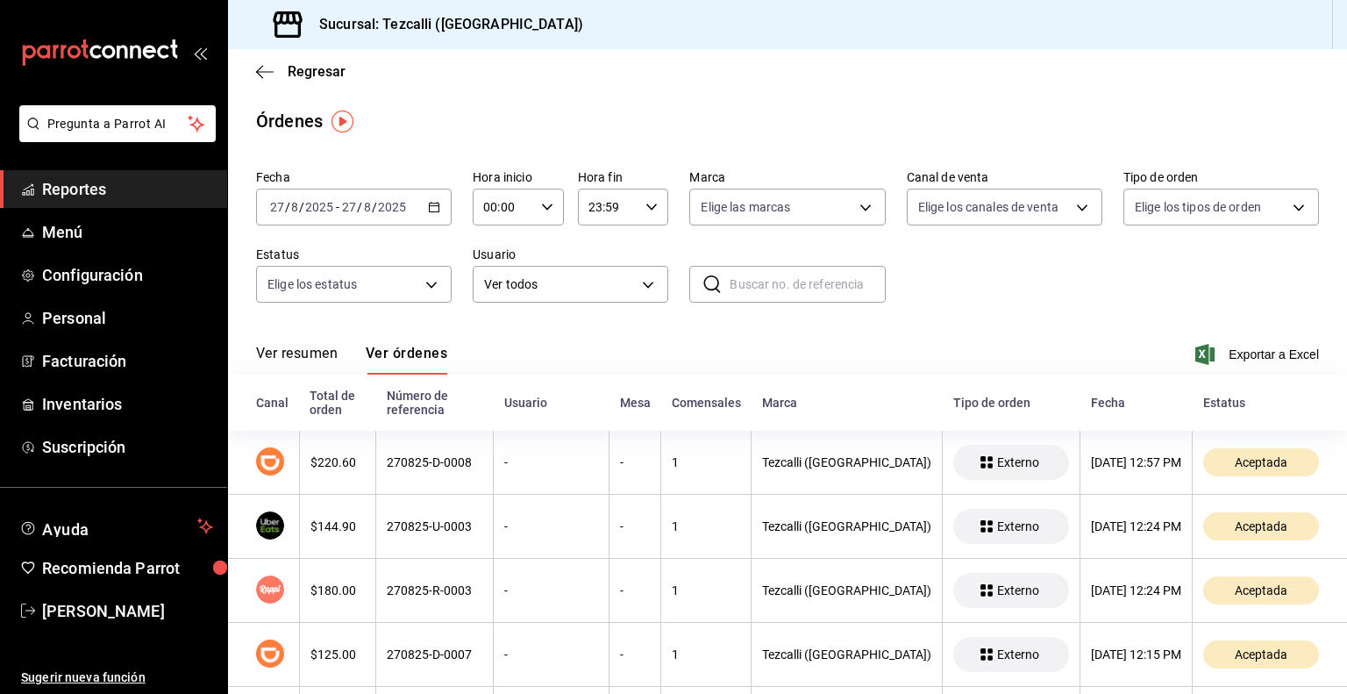 This screenshot has height=694, width=1347. What do you see at coordinates (435, 402) in the screenshot?
I see `div: Número de referencia` at bounding box center [435, 402].